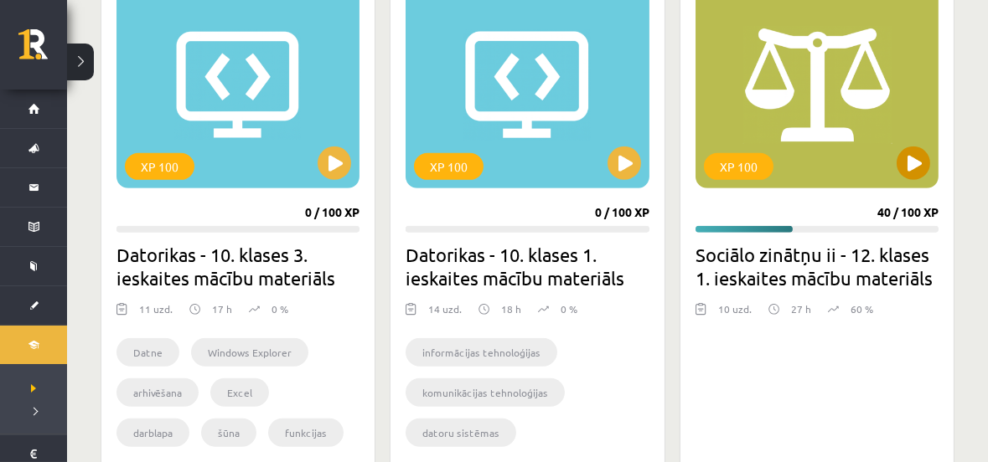 The image size is (988, 462). What do you see at coordinates (156, 314) in the screenshot?
I see `div: 11 uzd.` at bounding box center [156, 314].